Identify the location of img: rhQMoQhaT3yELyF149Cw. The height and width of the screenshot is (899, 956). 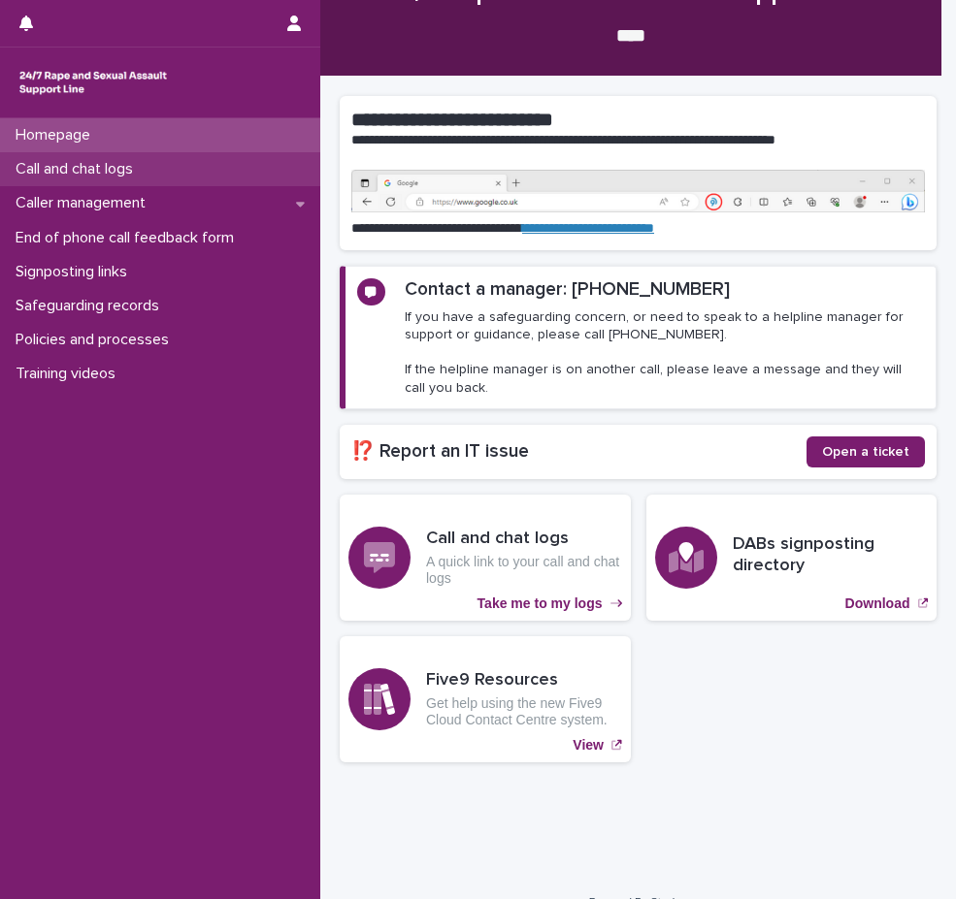
(93, 82).